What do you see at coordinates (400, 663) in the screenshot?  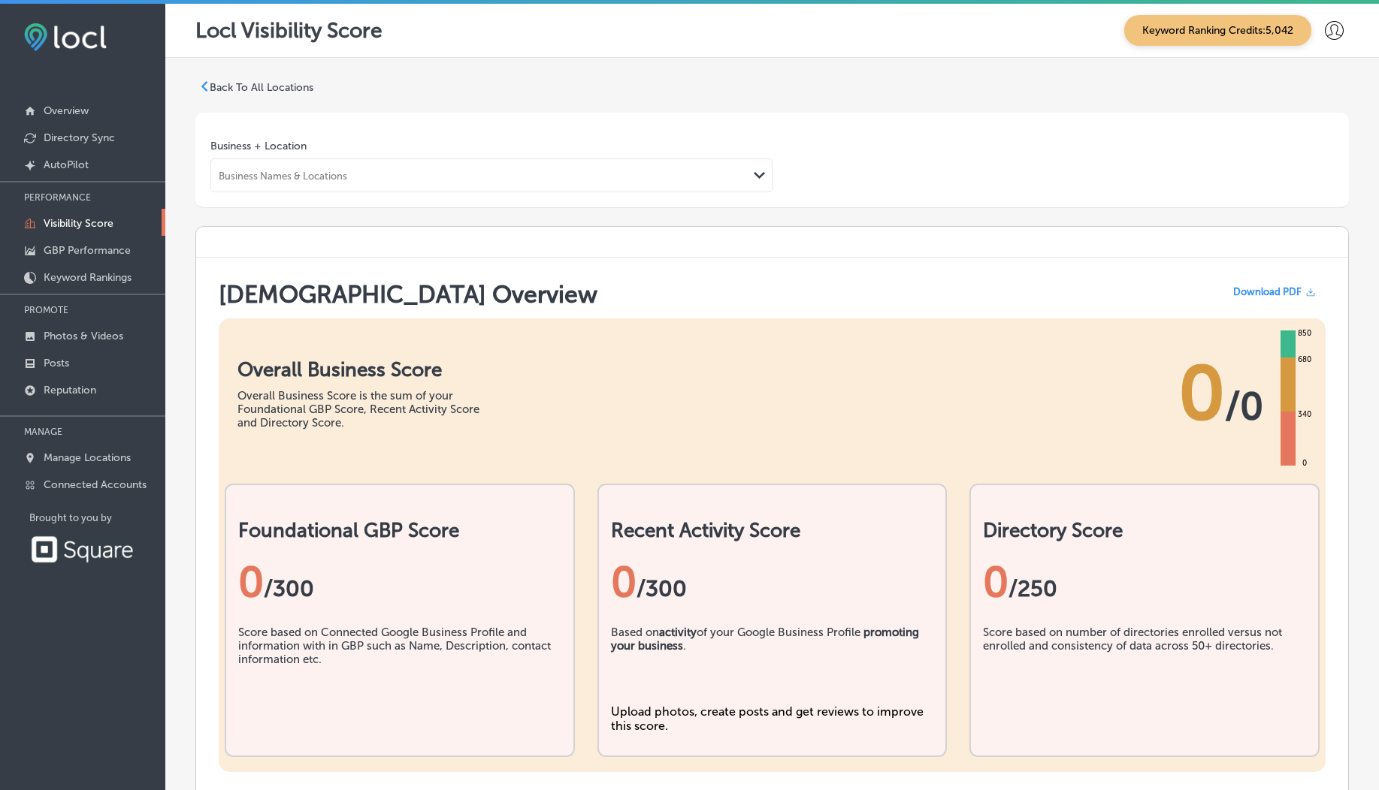 I see `div: Score based on Connected Google Business Profile and information with in GBP such as Name, Descri...` at bounding box center [400, 663].